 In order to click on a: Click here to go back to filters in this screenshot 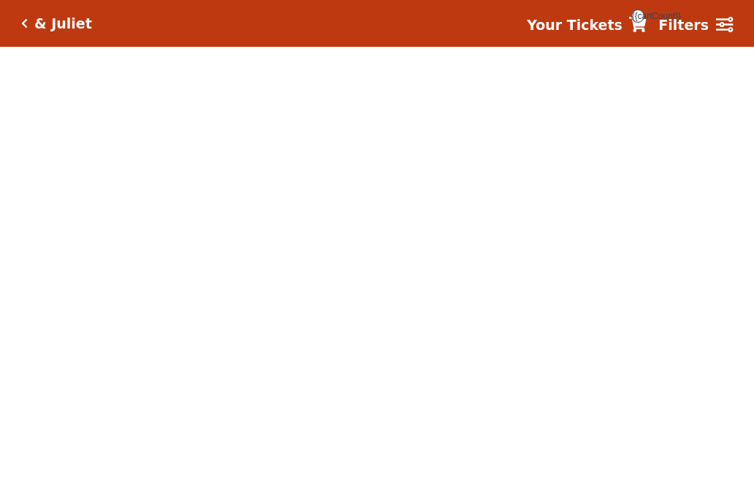, I will do `click(24, 23)`.